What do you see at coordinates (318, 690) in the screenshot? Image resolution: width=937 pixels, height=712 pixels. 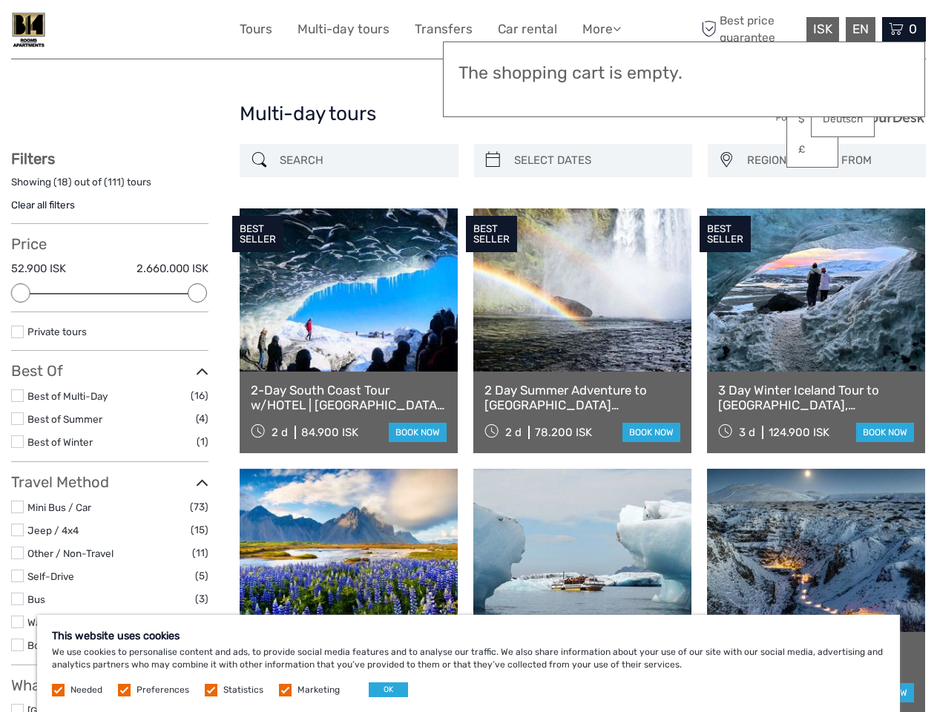 I see `label: Marketing` at bounding box center [318, 690].